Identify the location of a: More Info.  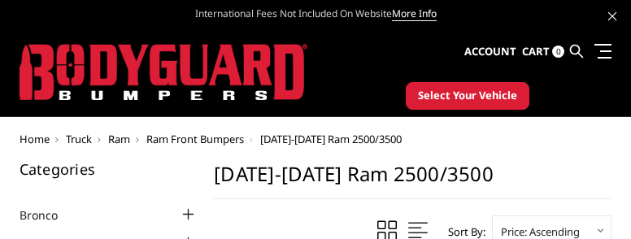
(414, 14).